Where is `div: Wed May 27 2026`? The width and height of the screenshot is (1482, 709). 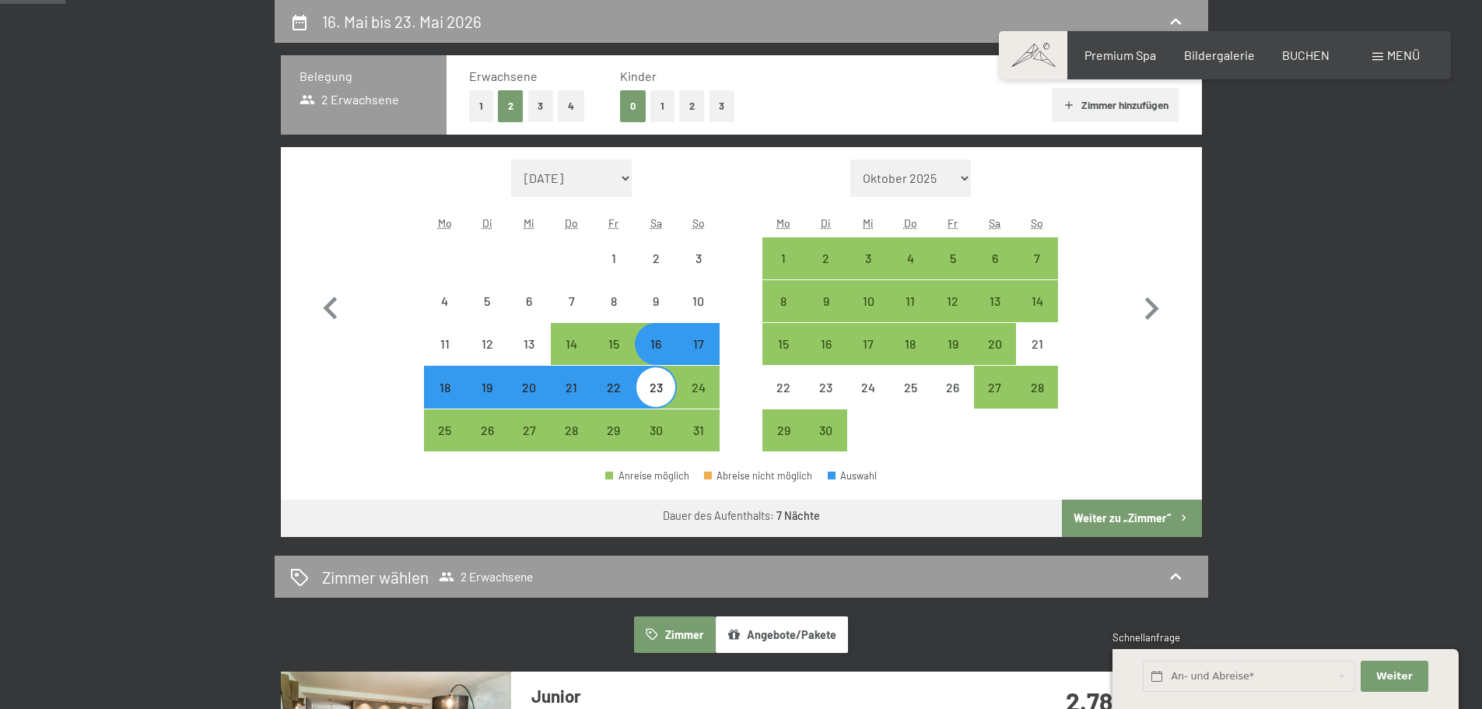
div: Wed May 27 2026 is located at coordinates (529, 430).